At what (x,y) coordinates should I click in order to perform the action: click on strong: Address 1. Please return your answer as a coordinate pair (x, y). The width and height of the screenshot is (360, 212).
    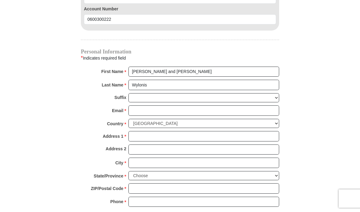
    Looking at the image, I should click on (113, 136).